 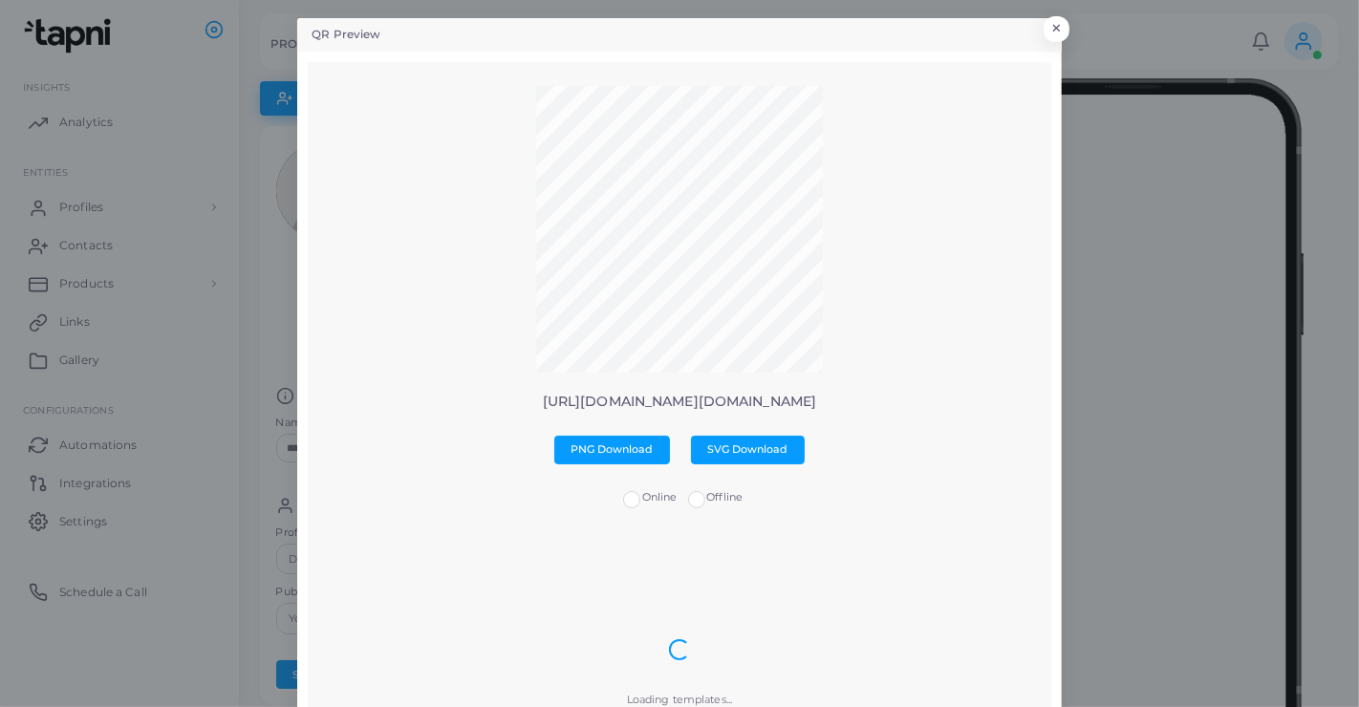 I want to click on span: Online, so click(x=659, y=497).